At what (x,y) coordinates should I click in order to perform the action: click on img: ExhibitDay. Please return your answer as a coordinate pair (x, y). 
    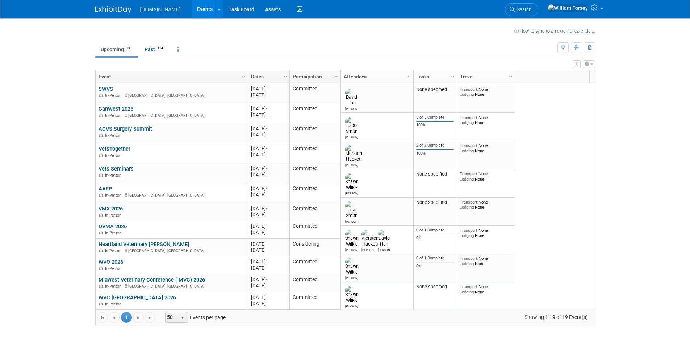
    Looking at the image, I should click on (113, 10).